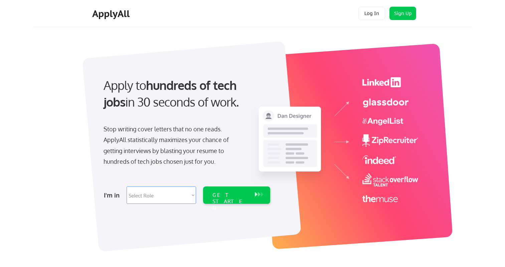 The image size is (505, 267). Describe the element at coordinates (403, 13) in the screenshot. I see `button: Sign Up` at that location.